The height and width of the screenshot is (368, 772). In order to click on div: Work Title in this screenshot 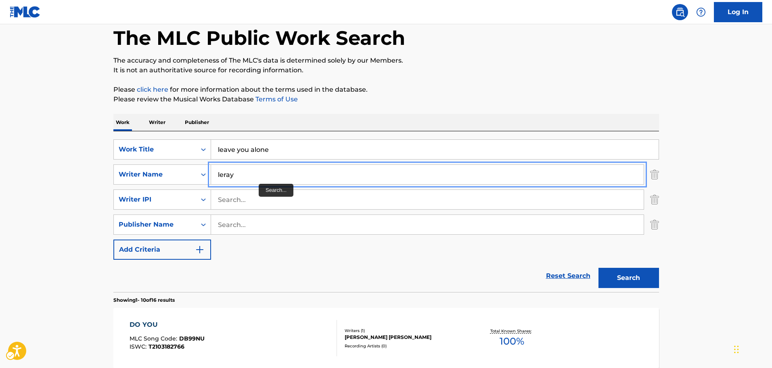, I will do `click(155, 149)`.